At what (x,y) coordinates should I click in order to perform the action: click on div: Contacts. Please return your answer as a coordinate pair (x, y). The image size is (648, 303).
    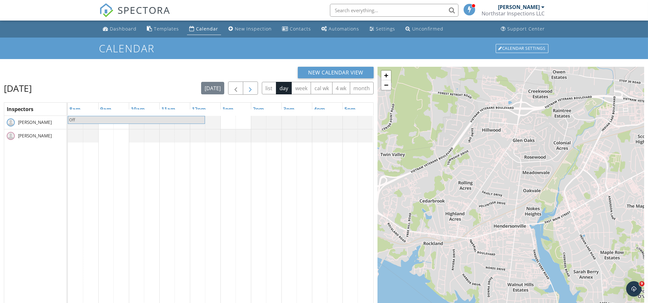
    Looking at the image, I should click on (301, 29).